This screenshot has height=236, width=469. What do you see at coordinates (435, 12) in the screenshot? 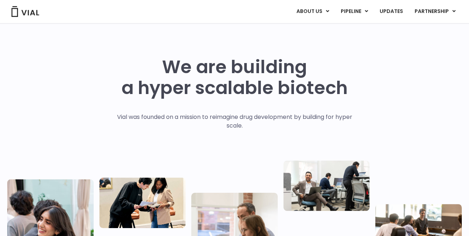
I see `a: PARTNERSHIPMenu Toggle` at bounding box center [435, 12].